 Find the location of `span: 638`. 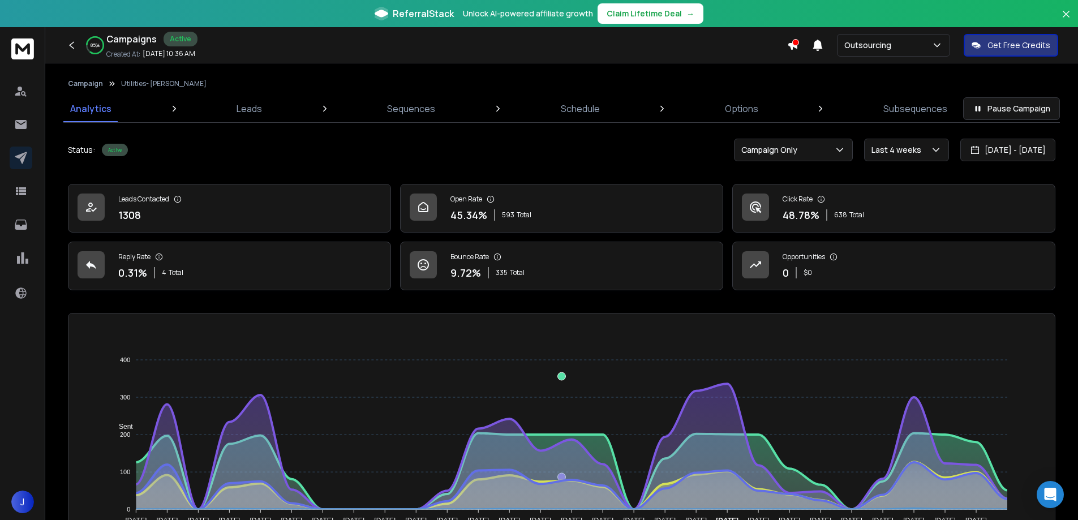

span: 638 is located at coordinates (840, 215).